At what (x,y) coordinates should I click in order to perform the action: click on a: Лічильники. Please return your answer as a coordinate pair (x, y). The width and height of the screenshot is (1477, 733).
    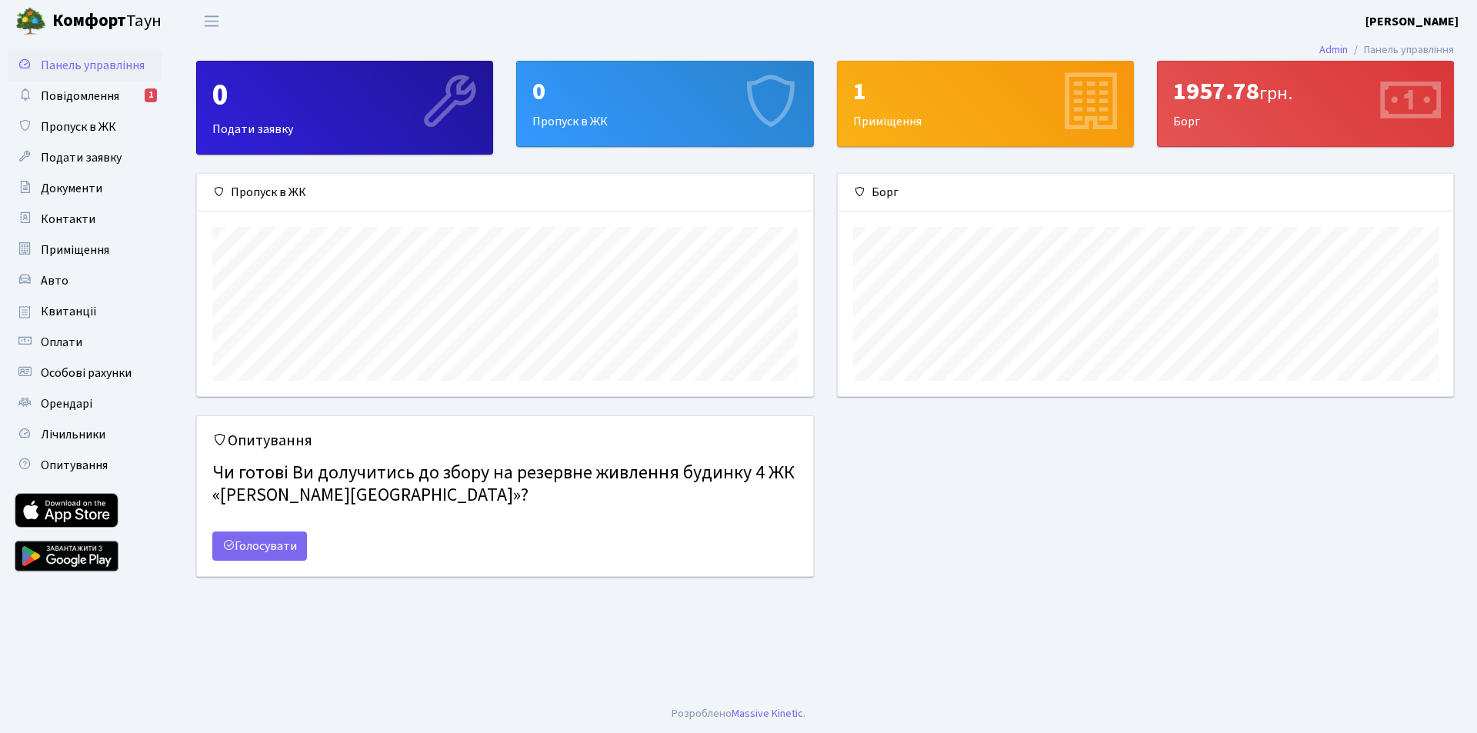
    Looking at the image, I should click on (85, 435).